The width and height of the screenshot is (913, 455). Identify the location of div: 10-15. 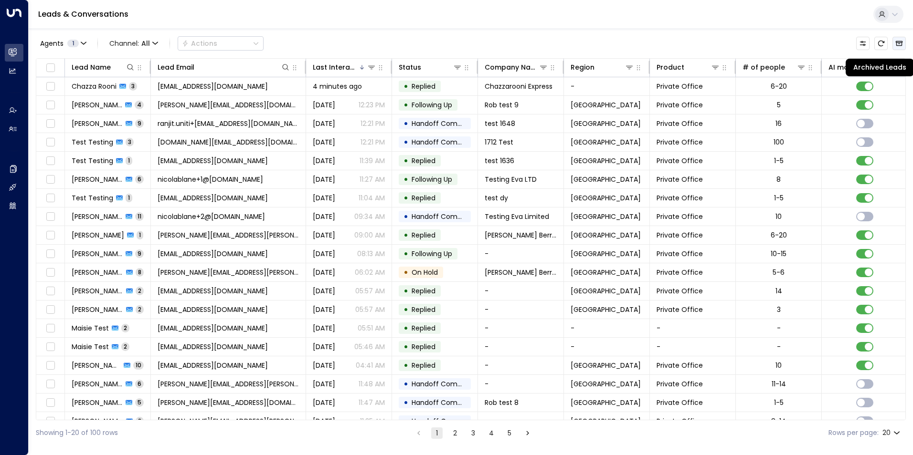
(778, 254).